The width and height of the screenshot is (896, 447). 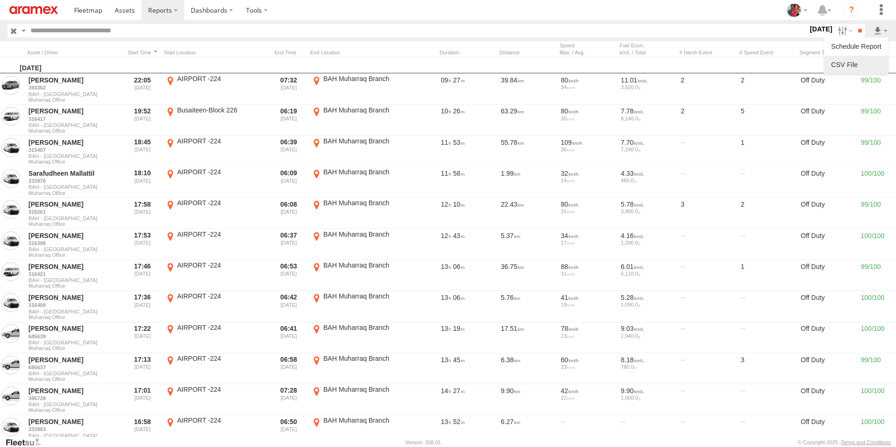 I want to click on span: 12, so click(x=446, y=204).